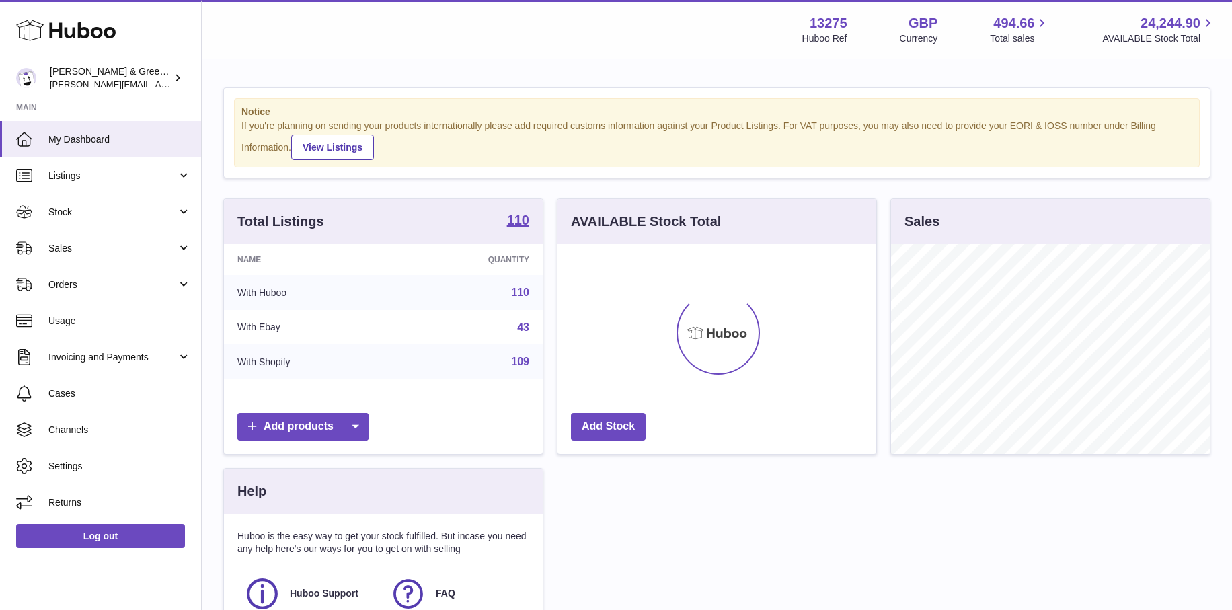 This screenshot has width=1232, height=610. What do you see at coordinates (825, 38) in the screenshot?
I see `div: Huboo Ref` at bounding box center [825, 38].